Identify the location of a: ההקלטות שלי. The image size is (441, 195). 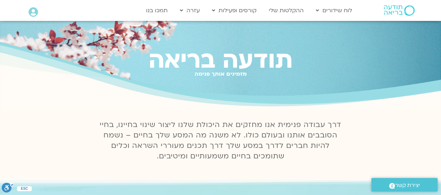
(286, 10).